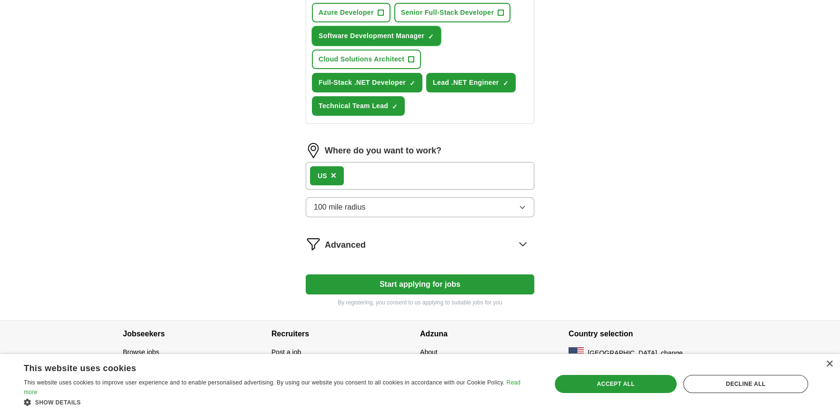 Image resolution: width=840 pixels, height=414 pixels. I want to click on div: This website uses cookies, so click(268, 367).